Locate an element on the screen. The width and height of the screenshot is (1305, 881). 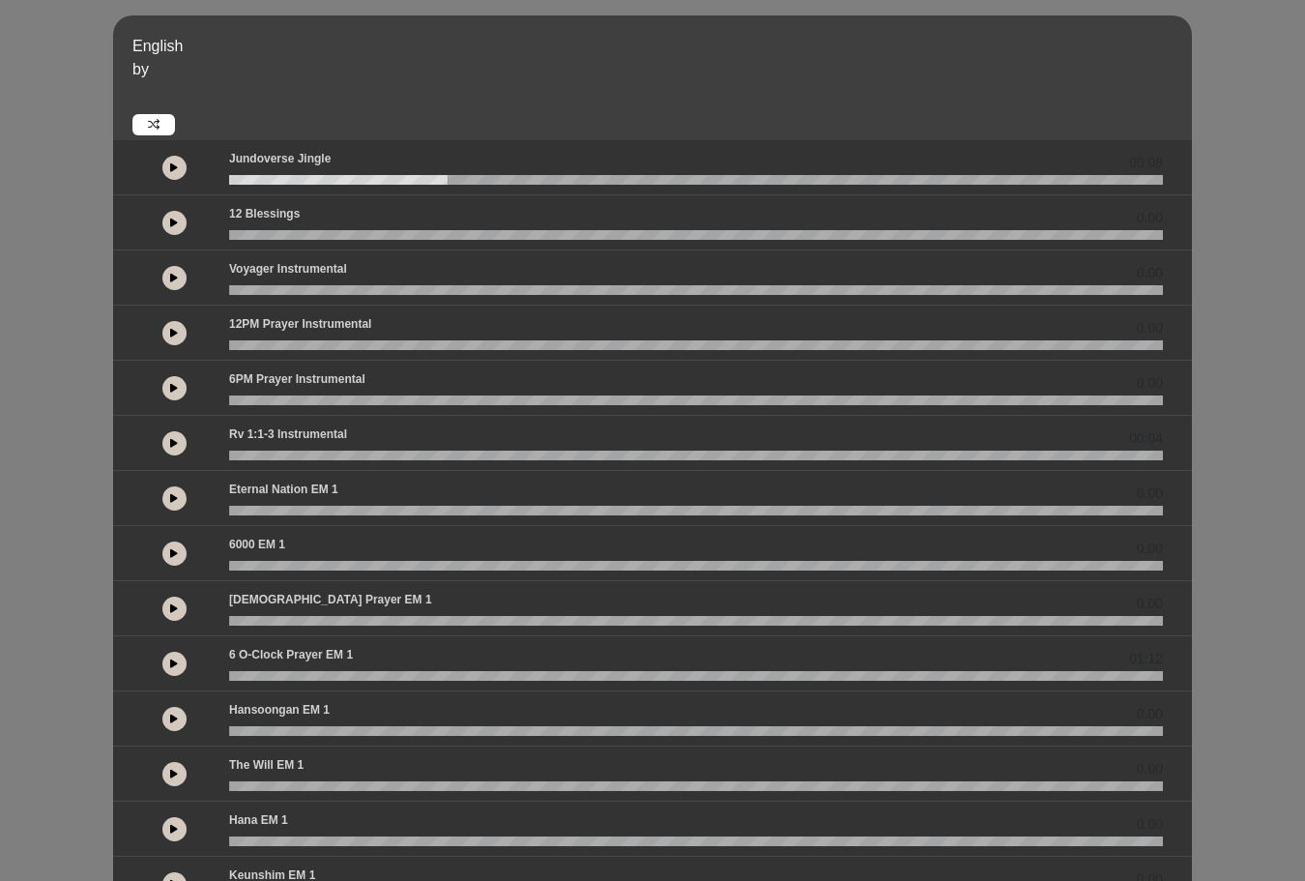
span: 00:08 is located at coordinates (1146, 162).